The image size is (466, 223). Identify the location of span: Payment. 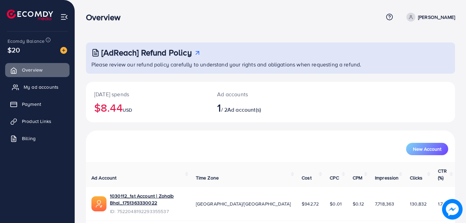
(31, 104).